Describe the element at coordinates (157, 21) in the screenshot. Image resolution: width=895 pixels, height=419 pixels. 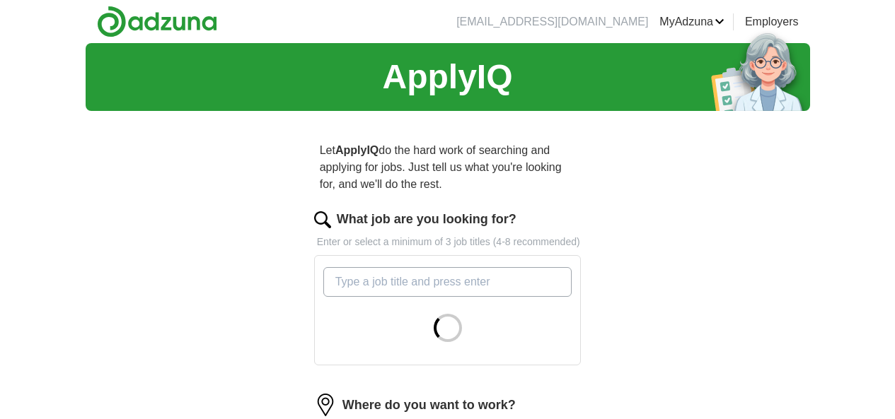
I see `img: Adzuna logo` at that location.